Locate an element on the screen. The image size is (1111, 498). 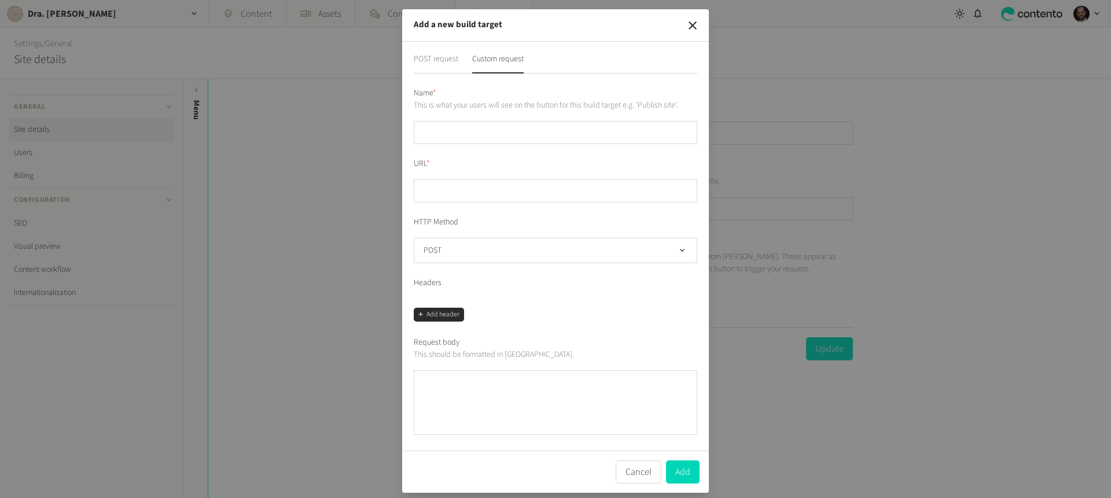
button: POST is located at coordinates (555, 250).